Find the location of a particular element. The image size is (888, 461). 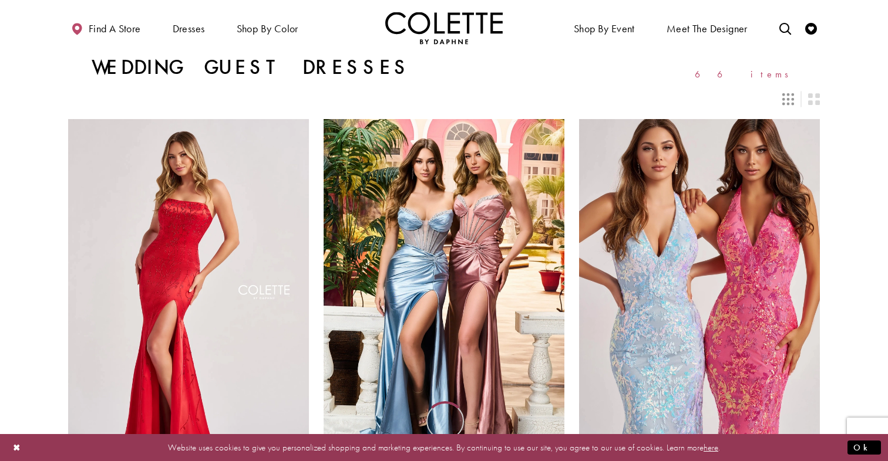

div: Layout Controls is located at coordinates (444, 99).